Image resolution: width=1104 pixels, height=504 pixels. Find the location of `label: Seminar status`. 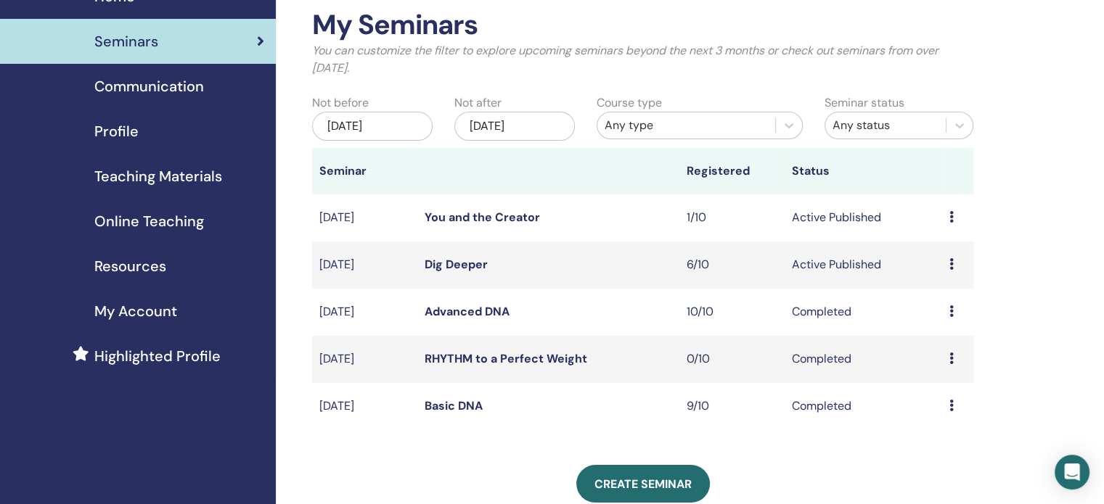

label: Seminar status is located at coordinates (864, 103).